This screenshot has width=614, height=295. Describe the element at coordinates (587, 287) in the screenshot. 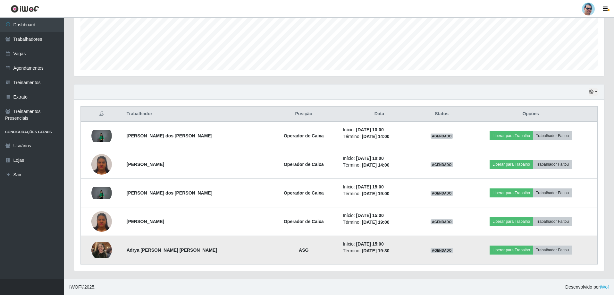

I see `span: Desenvolvido por` at that location.